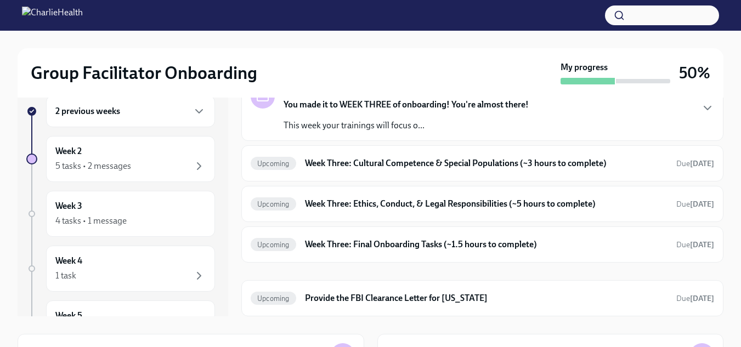  What do you see at coordinates (69, 316) in the screenshot?
I see `h6: Week 5` at bounding box center [69, 316].